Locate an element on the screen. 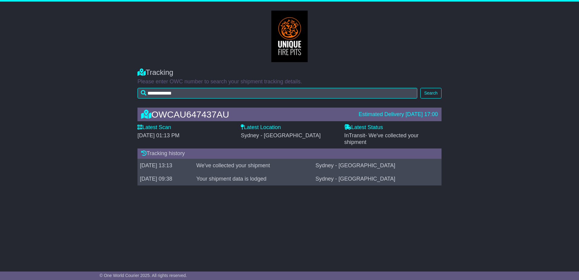  span: InTransit is located at coordinates (382, 139).